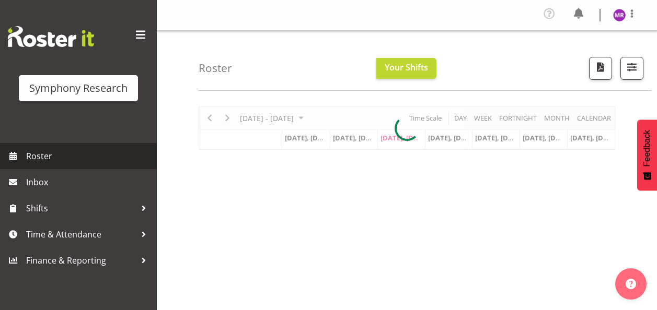  What do you see at coordinates (81, 261) in the screenshot?
I see `span: Finance & Reporting` at bounding box center [81, 261].